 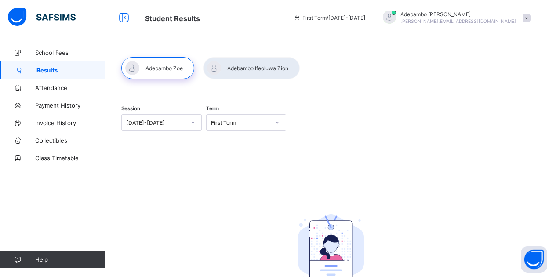 What do you see at coordinates (130, 108) in the screenshot?
I see `span: Session` at bounding box center [130, 108].